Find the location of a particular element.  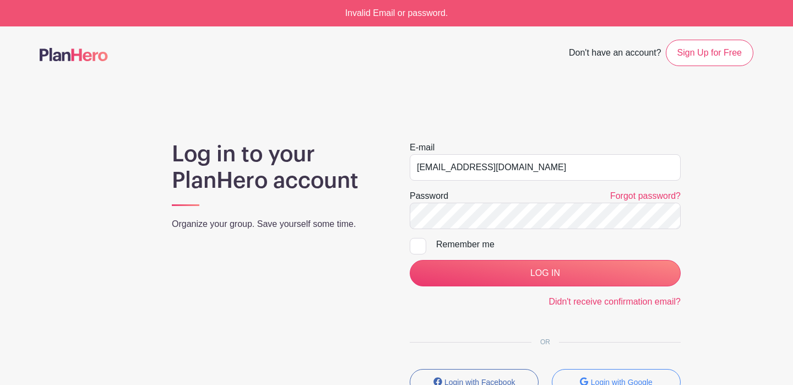

input: LOG IN is located at coordinates (545, 273).